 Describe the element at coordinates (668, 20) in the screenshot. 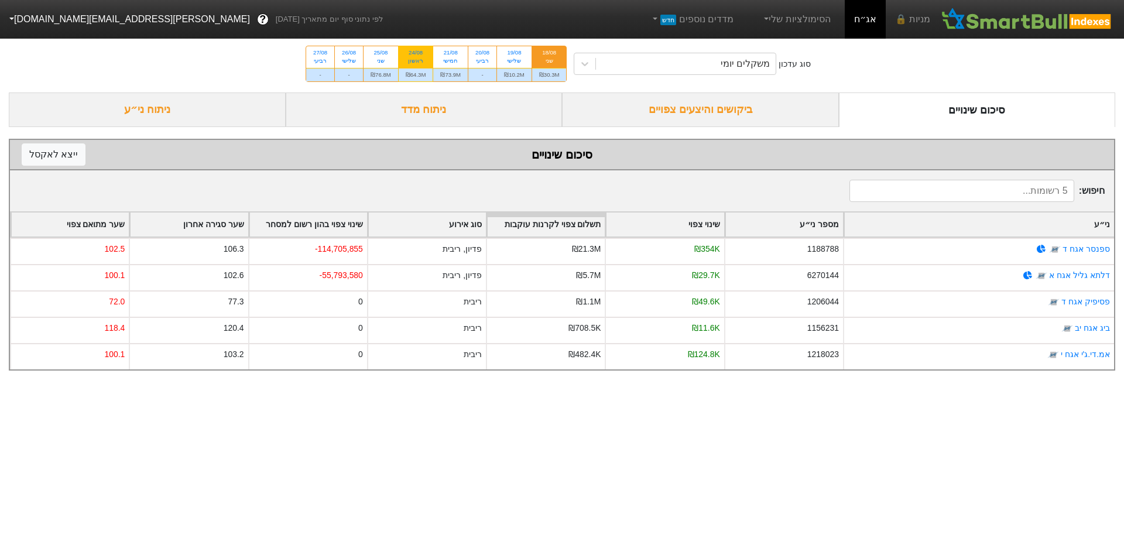

I see `span: חדש` at that location.